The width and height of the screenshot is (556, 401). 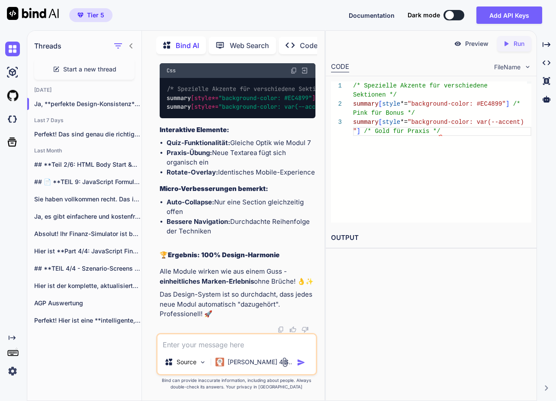 I want to click on button: premiumTier 5, so click(x=91, y=15).